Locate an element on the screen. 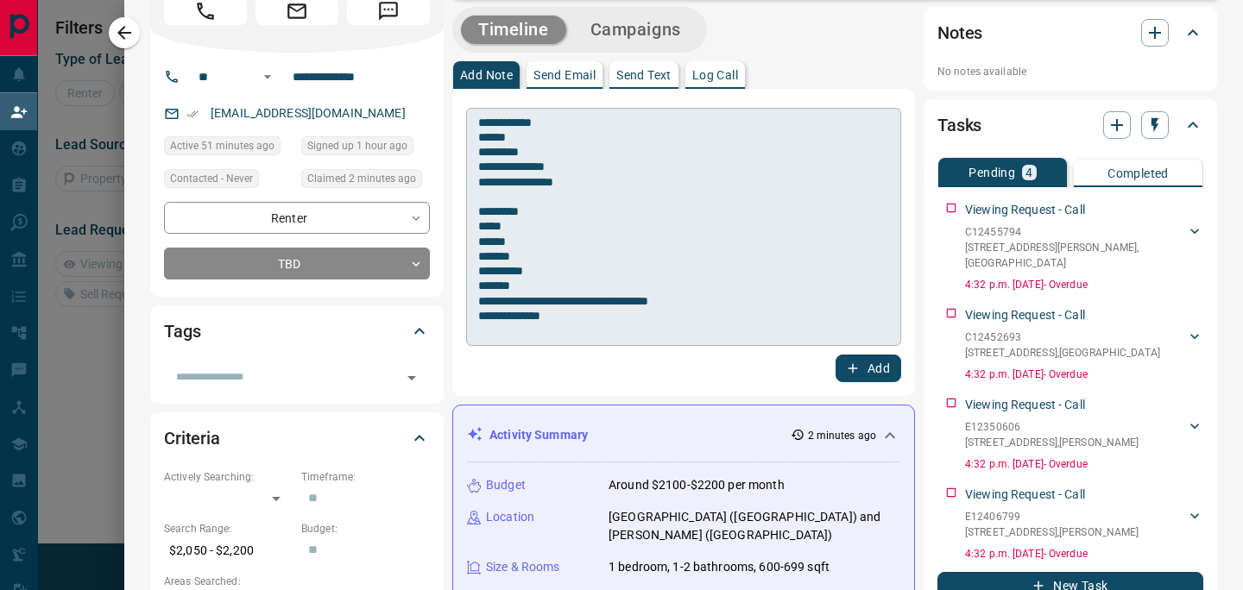 The height and width of the screenshot is (590, 1243). p: E12350606 is located at coordinates (1051, 427).